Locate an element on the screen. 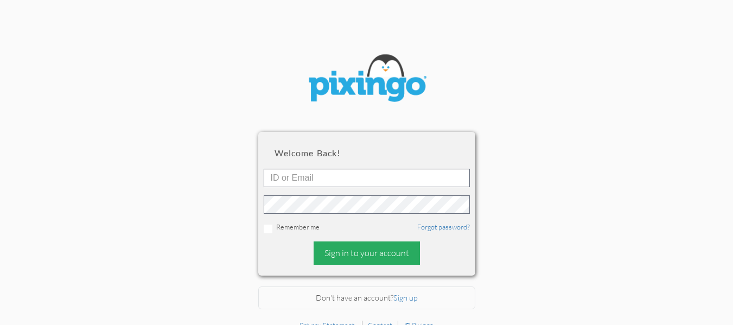  a: Forgot password? is located at coordinates (443, 227).